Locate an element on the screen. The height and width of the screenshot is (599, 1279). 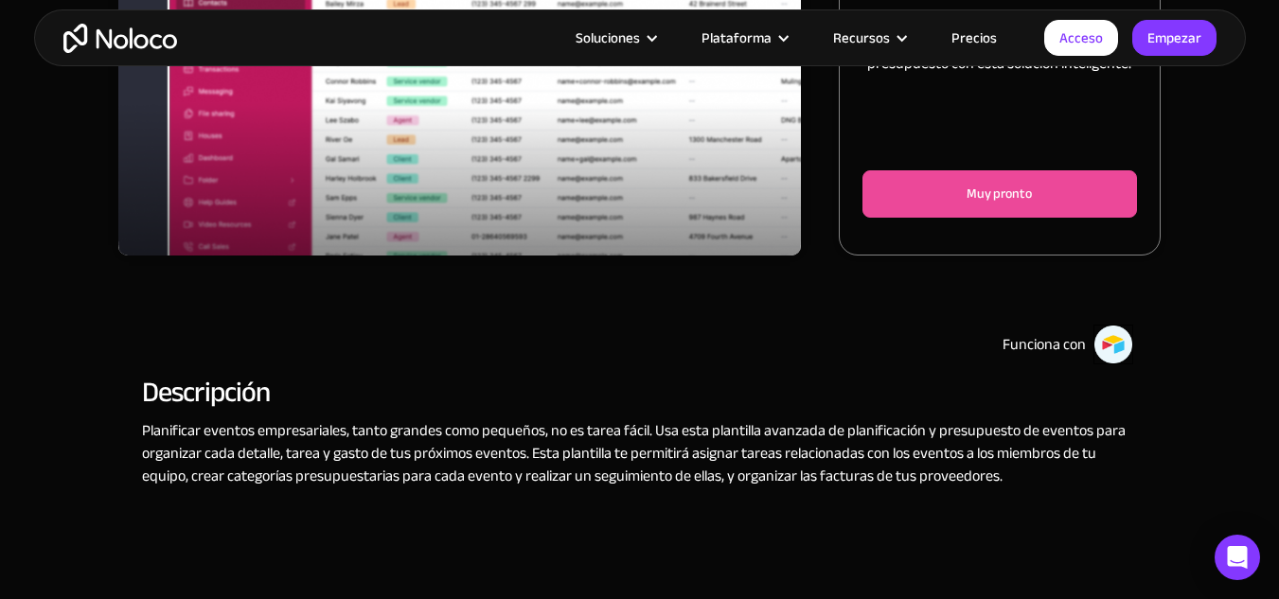
a: hogar is located at coordinates (120, 38).